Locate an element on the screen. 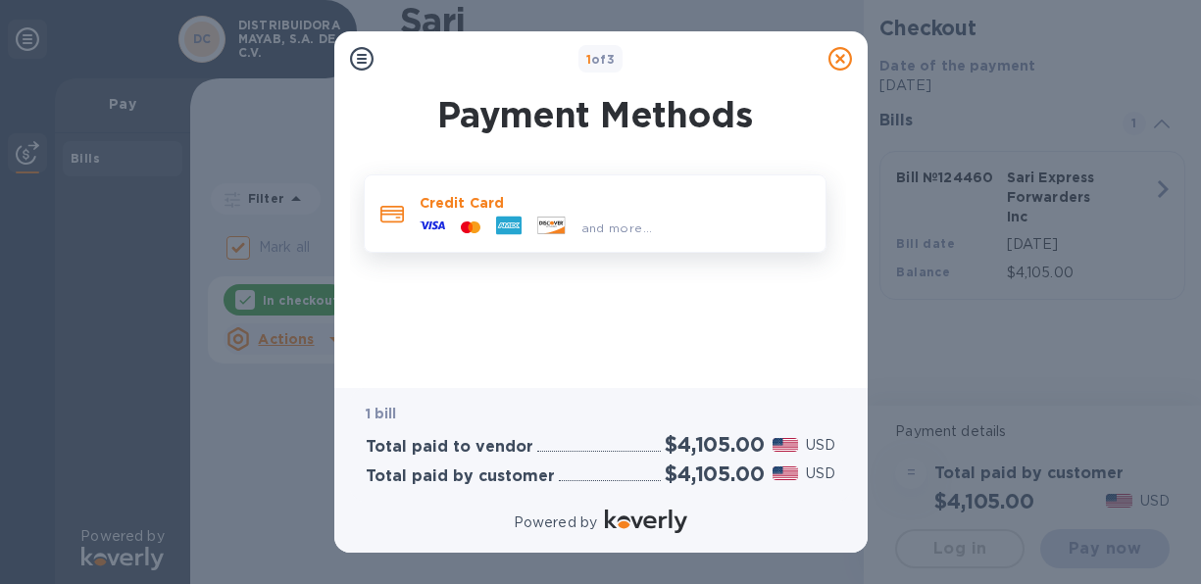 The width and height of the screenshot is (1201, 584). span: 1 is located at coordinates (588, 59).